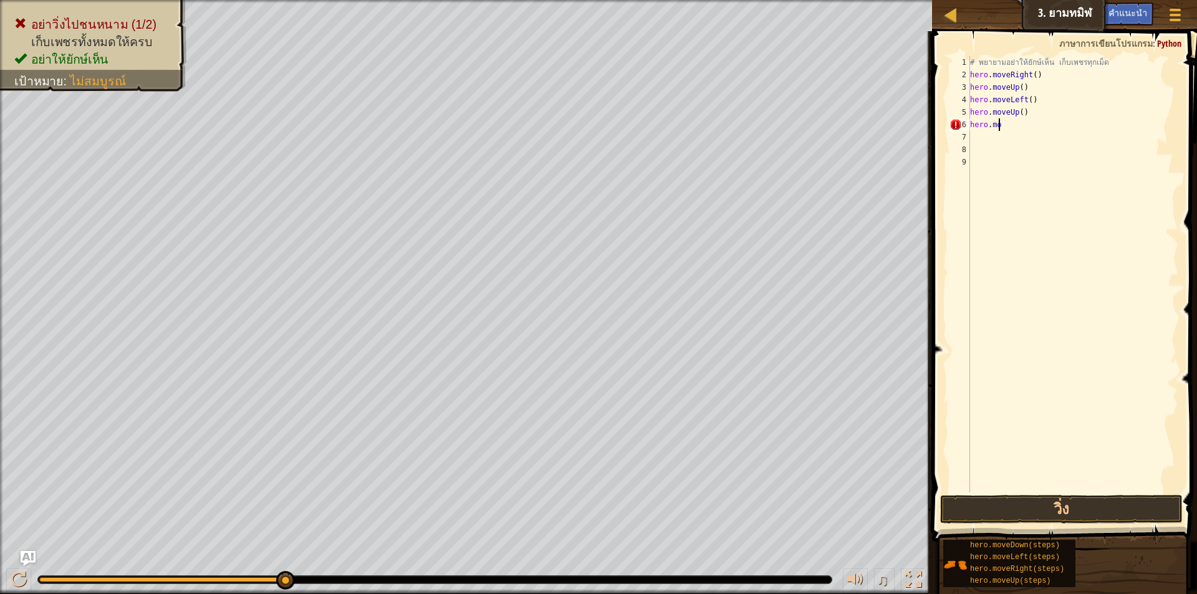 The image size is (1197, 594). I want to click on span: อย่าวิ่งไปชนหนาม (1/2), so click(93, 24).